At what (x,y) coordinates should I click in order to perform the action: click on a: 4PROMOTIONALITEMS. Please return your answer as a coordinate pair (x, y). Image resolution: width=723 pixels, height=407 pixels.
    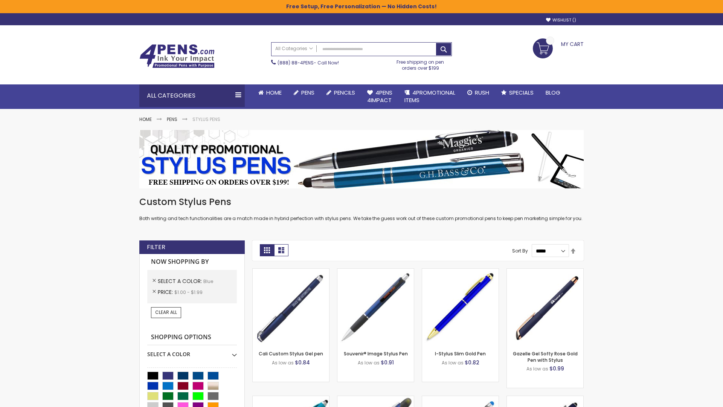
    Looking at the image, I should click on (430, 96).